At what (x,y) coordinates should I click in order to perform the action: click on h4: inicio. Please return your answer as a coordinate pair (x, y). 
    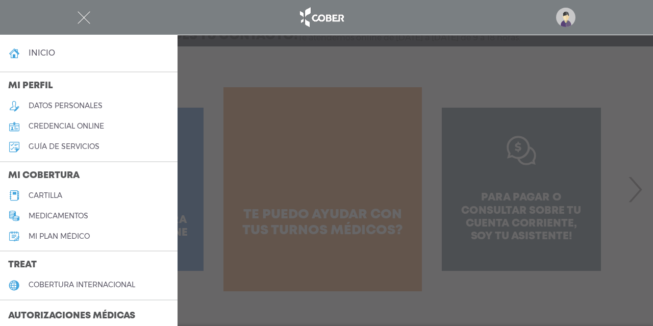
    Looking at the image, I should click on (42, 53).